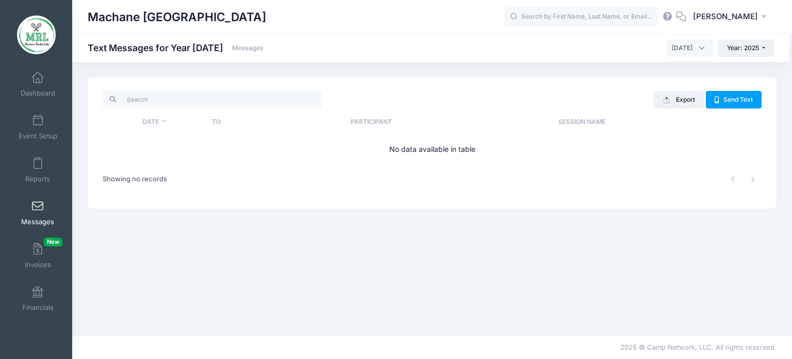 This screenshot has width=792, height=359. What do you see at coordinates (155, 122) in the screenshot?
I see `th: Date: activate to sort column ascending` at bounding box center [155, 122].